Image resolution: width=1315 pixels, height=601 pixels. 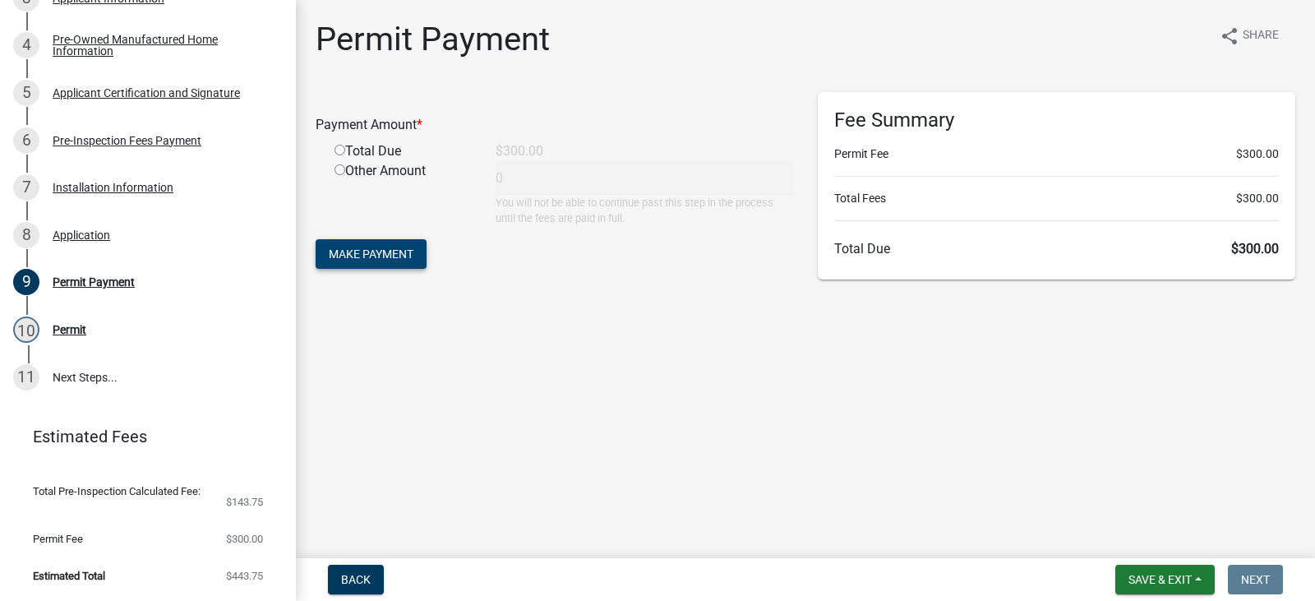 What do you see at coordinates (81, 235) in the screenshot?
I see `div: Application` at bounding box center [81, 235].